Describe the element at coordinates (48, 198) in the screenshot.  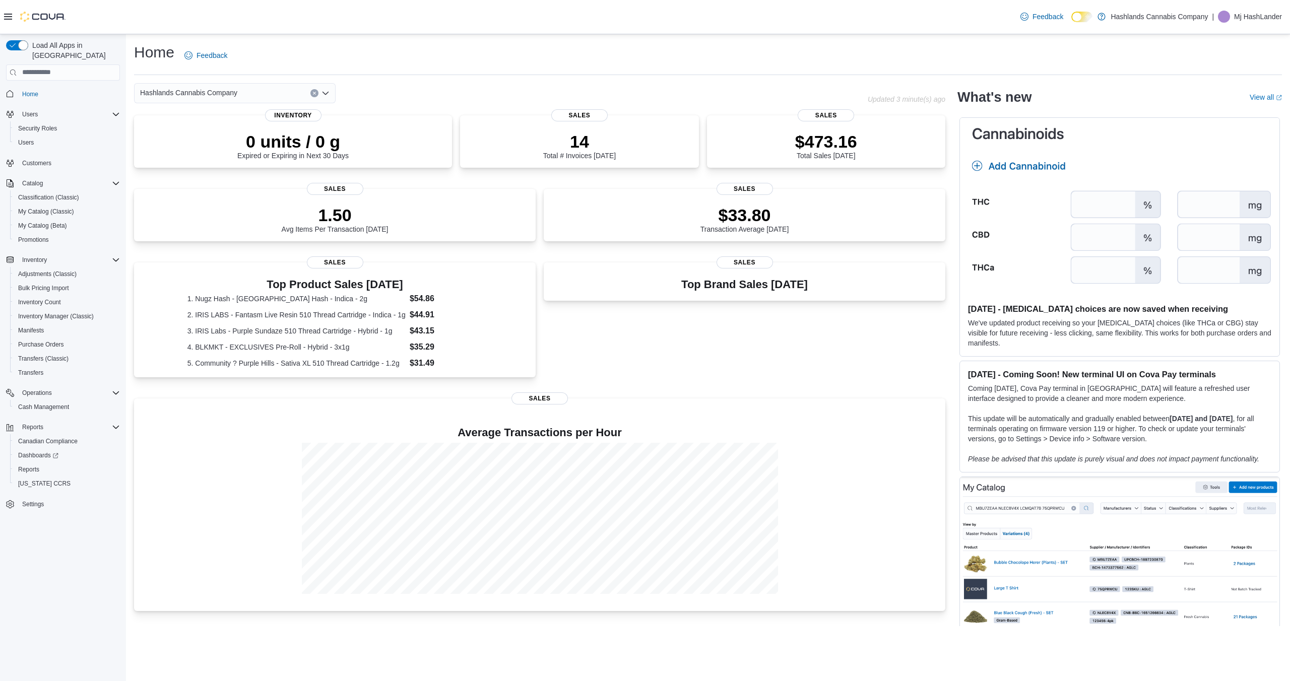
I see `a: Classification (Classic)` at that location.